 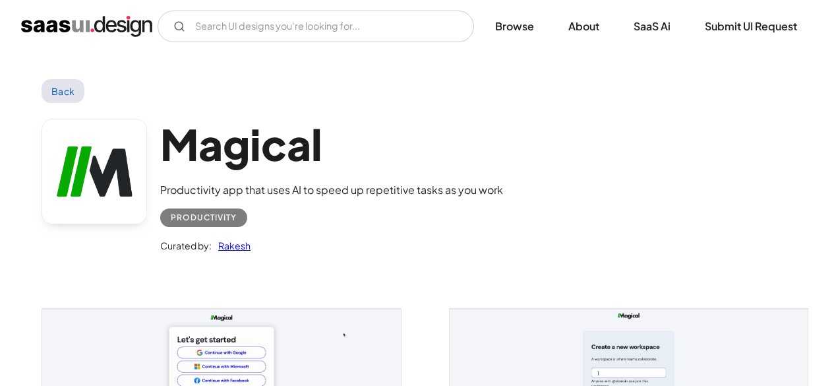 What do you see at coordinates (204, 218) in the screenshot?
I see `div: Productivity` at bounding box center [204, 218].